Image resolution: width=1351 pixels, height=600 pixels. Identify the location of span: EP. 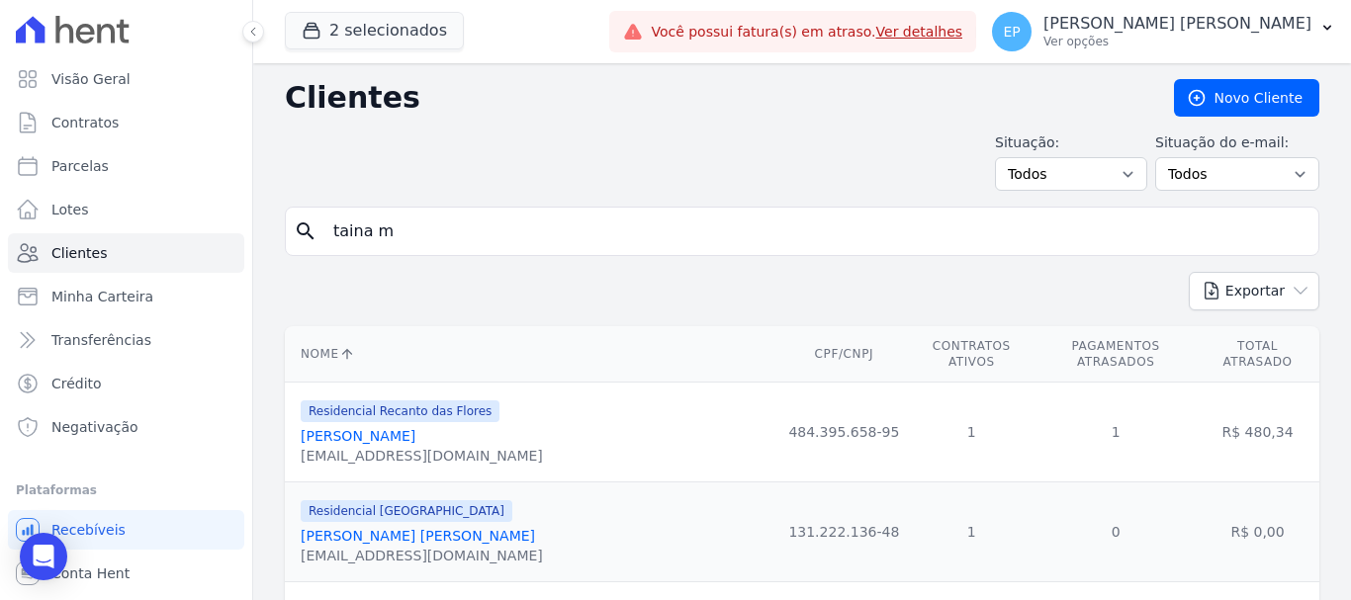
(1011, 32).